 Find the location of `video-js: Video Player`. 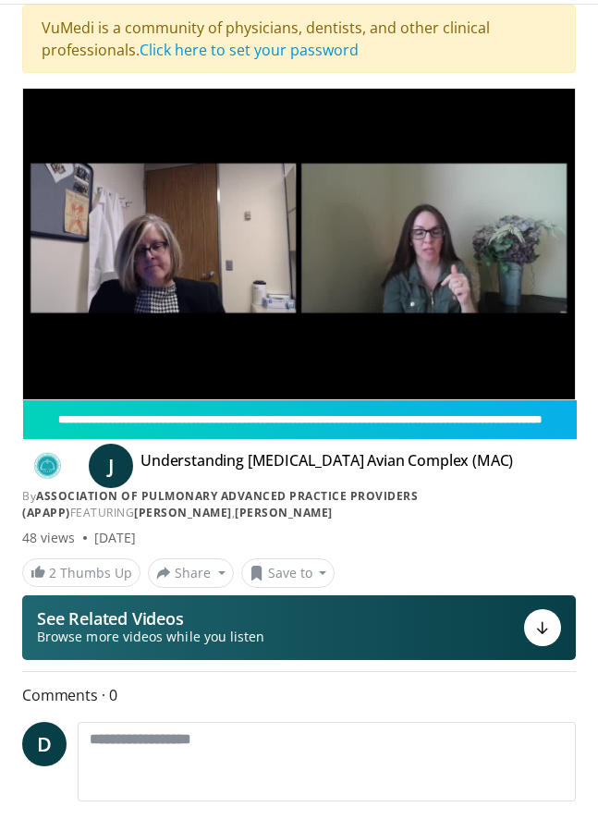

video-js: Video Player is located at coordinates (298, 244).